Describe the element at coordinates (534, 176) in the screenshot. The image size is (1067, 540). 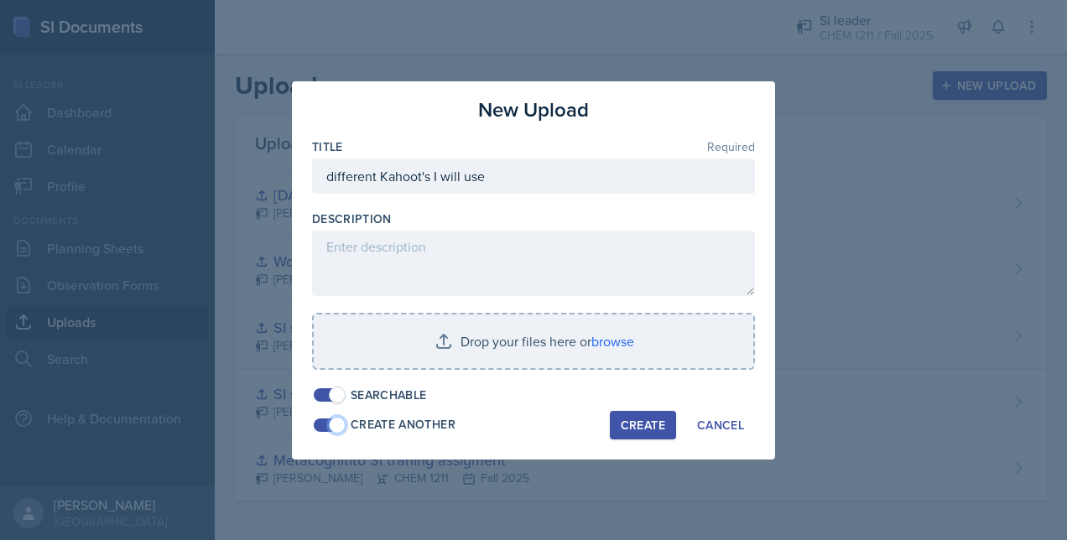
I see `input: Enter title` at that location.